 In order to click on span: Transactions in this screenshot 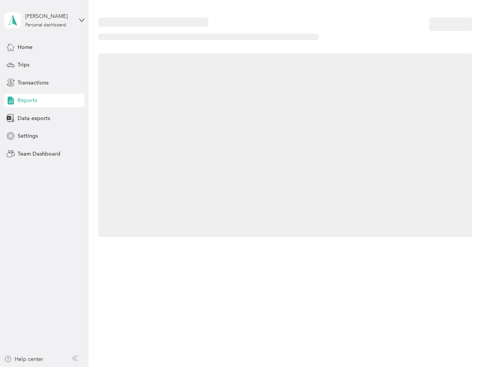, I will do `click(33, 83)`.